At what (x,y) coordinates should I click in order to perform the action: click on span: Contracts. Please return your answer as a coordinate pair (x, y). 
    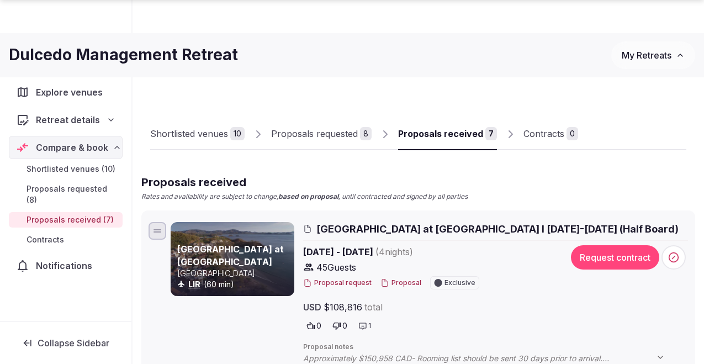
    Looking at the image, I should click on (45, 239).